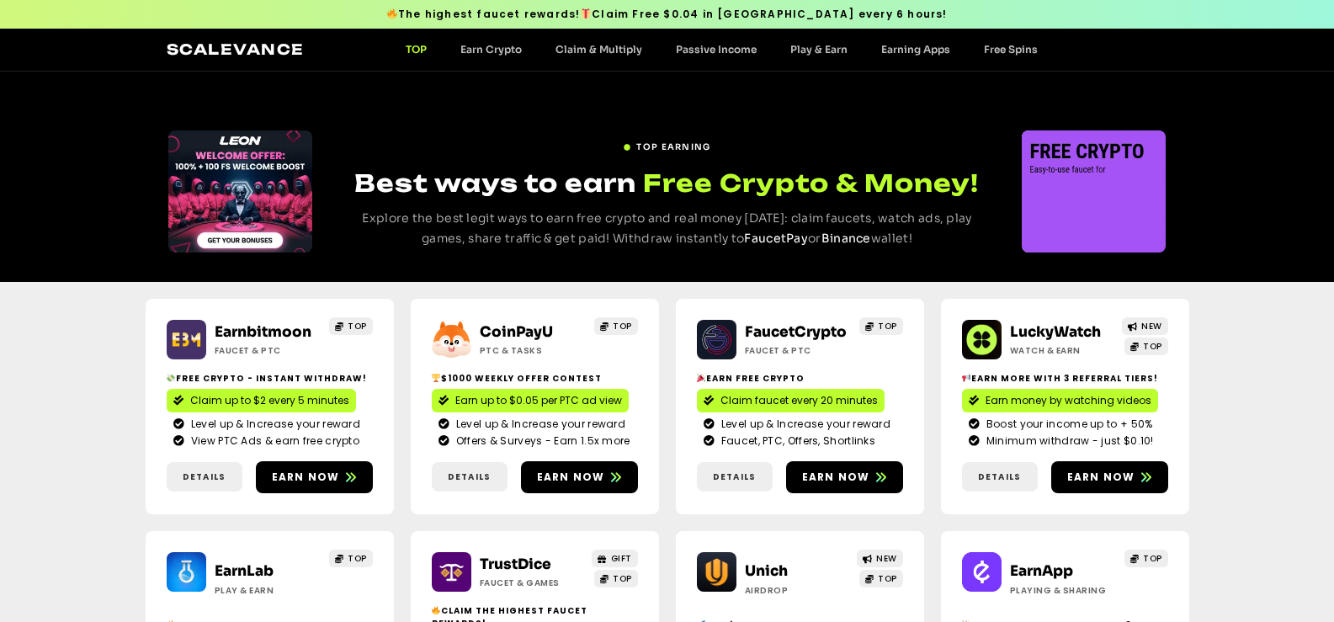 The height and width of the screenshot is (622, 1334). I want to click on a: EarnApp, so click(1041, 571).